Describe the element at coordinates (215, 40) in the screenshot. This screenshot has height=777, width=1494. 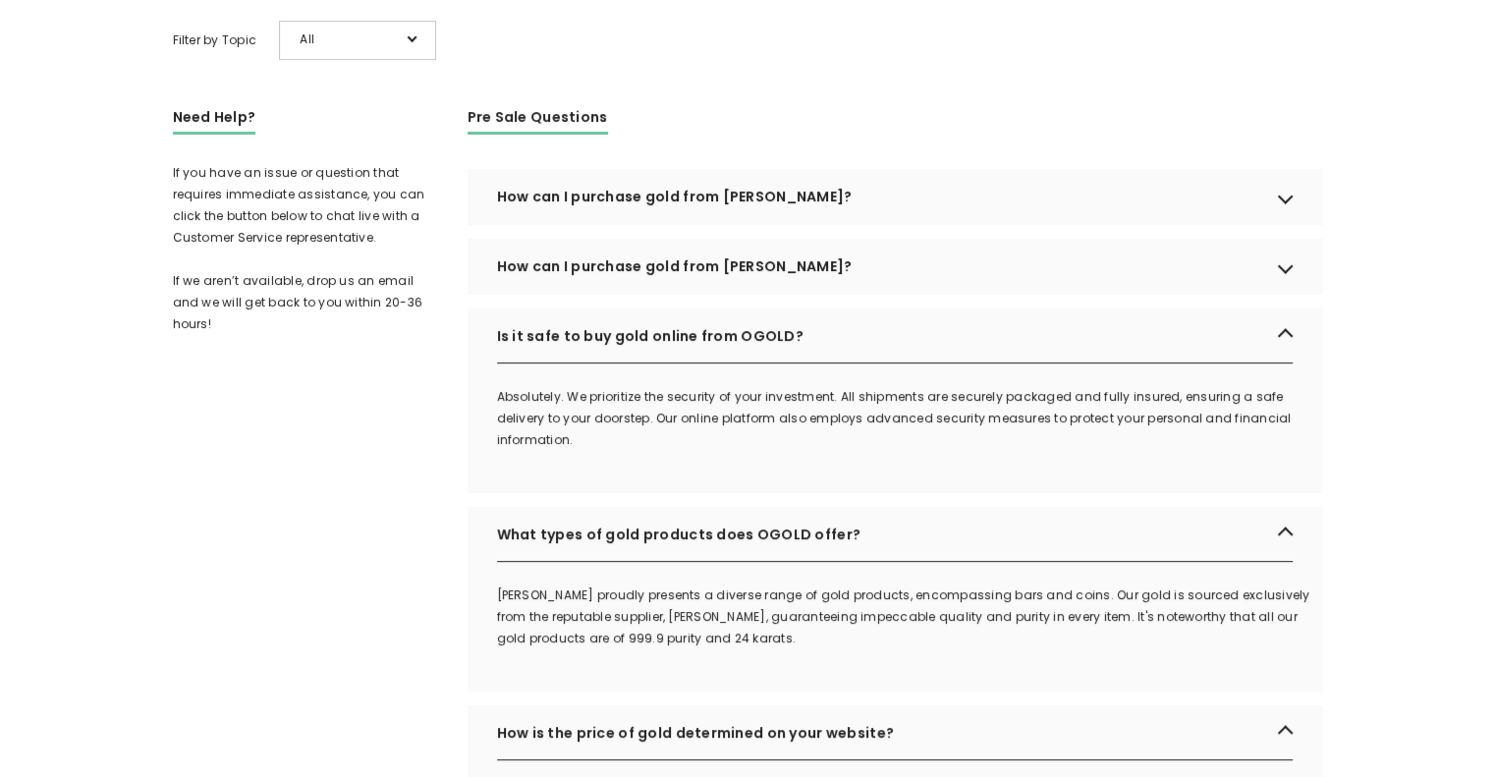
I see `span: Filter by Topic` at that location.